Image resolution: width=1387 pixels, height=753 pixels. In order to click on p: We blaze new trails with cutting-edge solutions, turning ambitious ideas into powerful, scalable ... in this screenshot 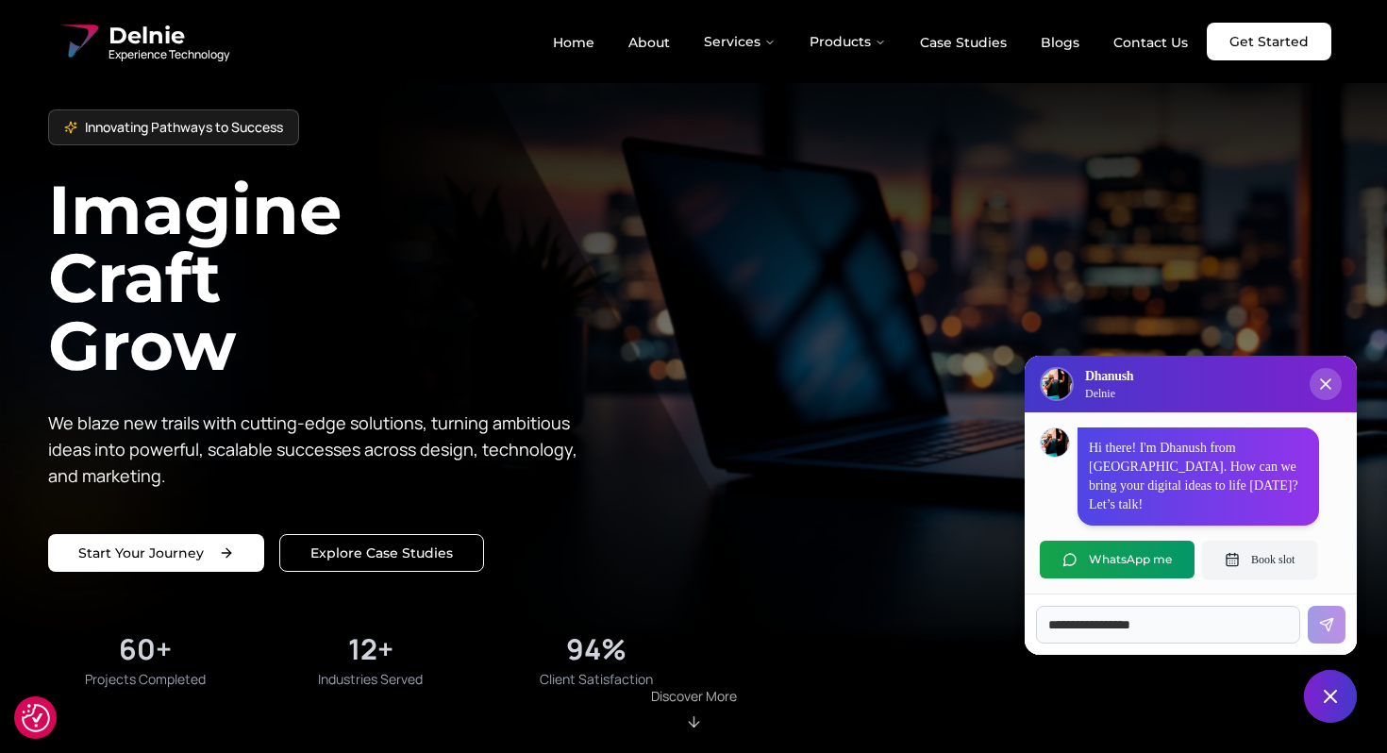, I will do `click(320, 449)`.